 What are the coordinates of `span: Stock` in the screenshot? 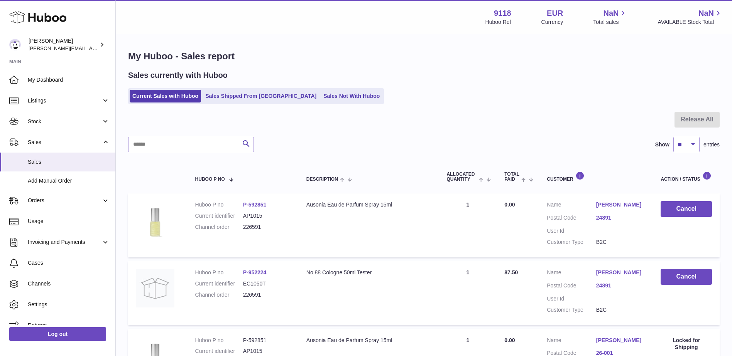 It's located at (64, 122).